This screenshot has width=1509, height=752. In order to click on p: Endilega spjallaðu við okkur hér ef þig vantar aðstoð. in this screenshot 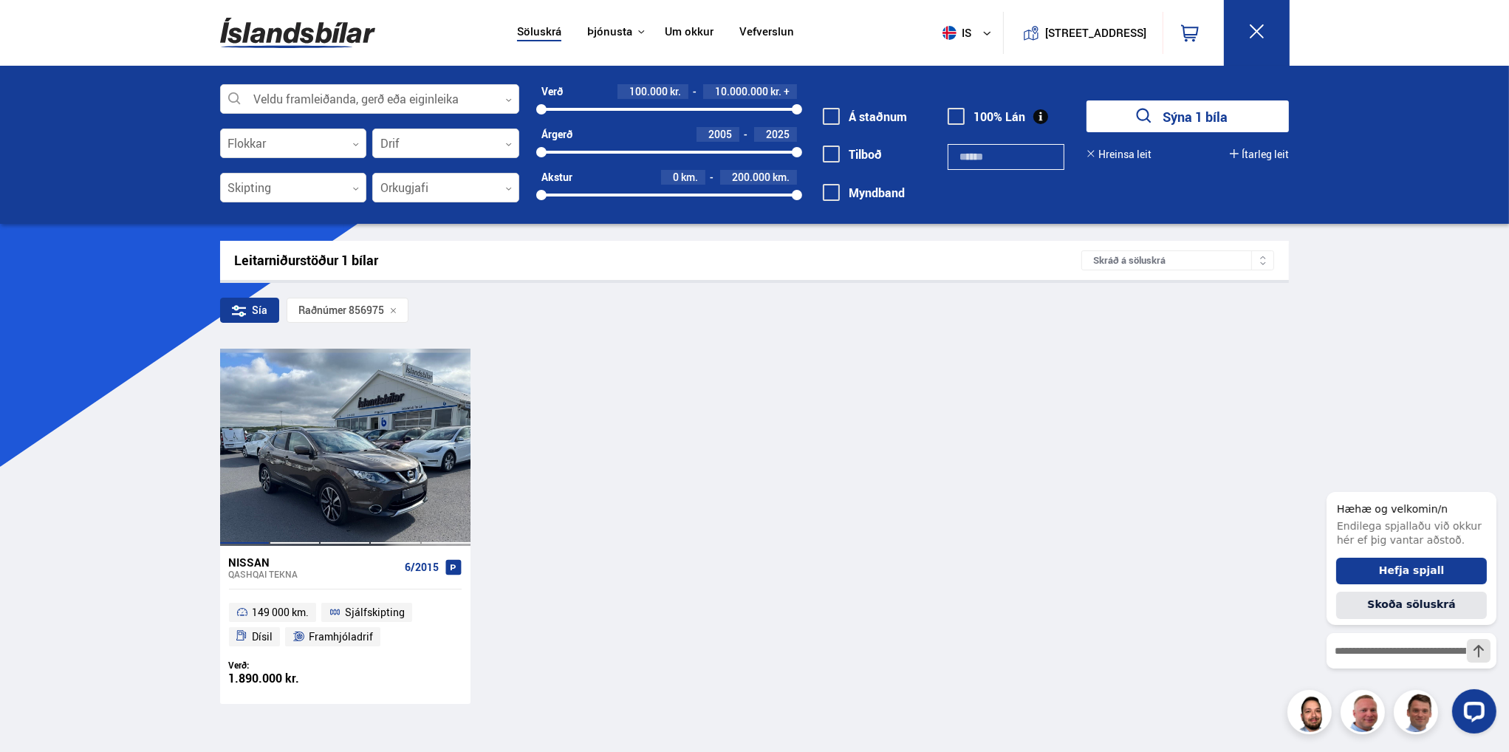, I will do `click(97, 68)`.